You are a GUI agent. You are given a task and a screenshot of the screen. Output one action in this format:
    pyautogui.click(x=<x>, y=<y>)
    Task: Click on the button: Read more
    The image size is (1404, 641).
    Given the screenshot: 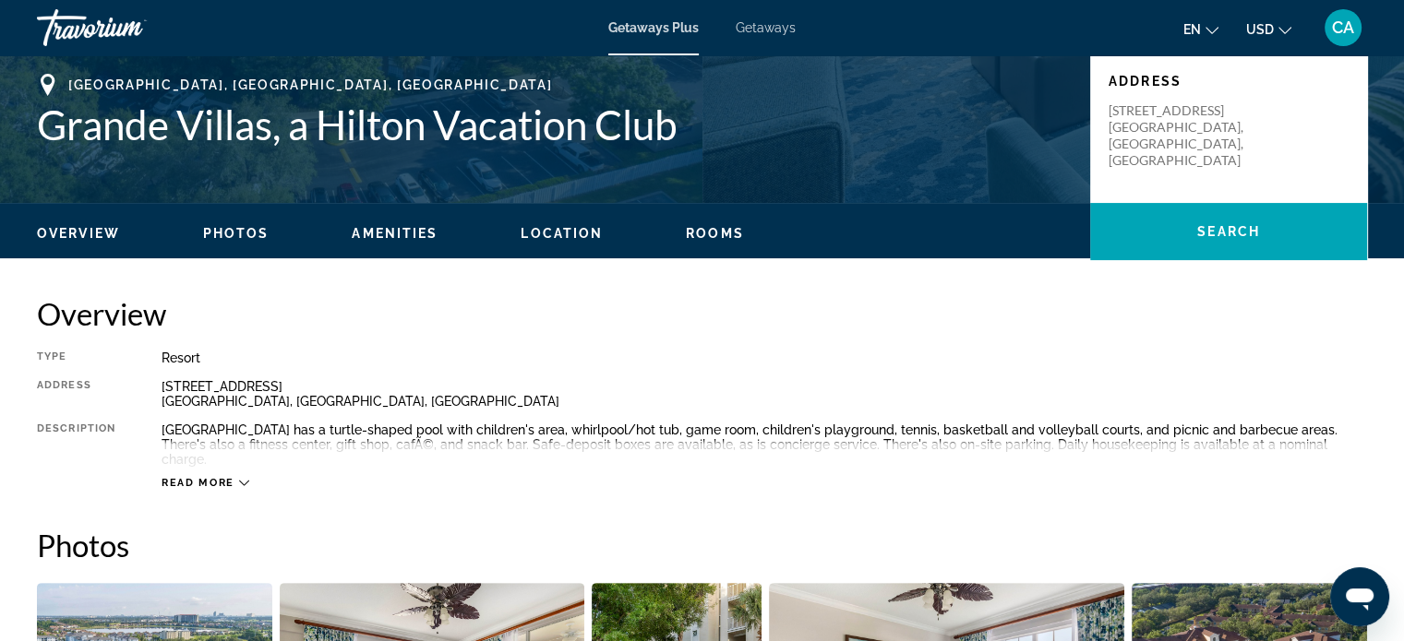 What is the action you would take?
    pyautogui.click(x=205, y=483)
    